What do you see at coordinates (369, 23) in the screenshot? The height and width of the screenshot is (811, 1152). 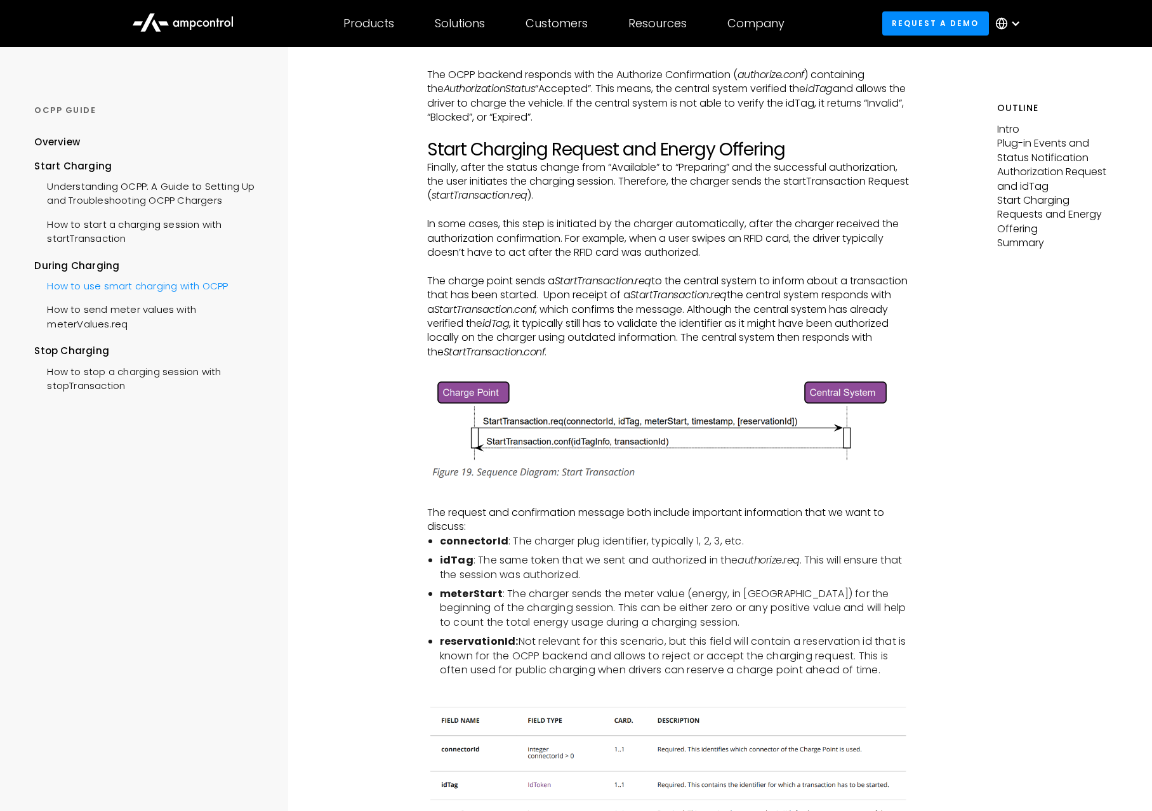 I see `div: Products` at bounding box center [369, 23].